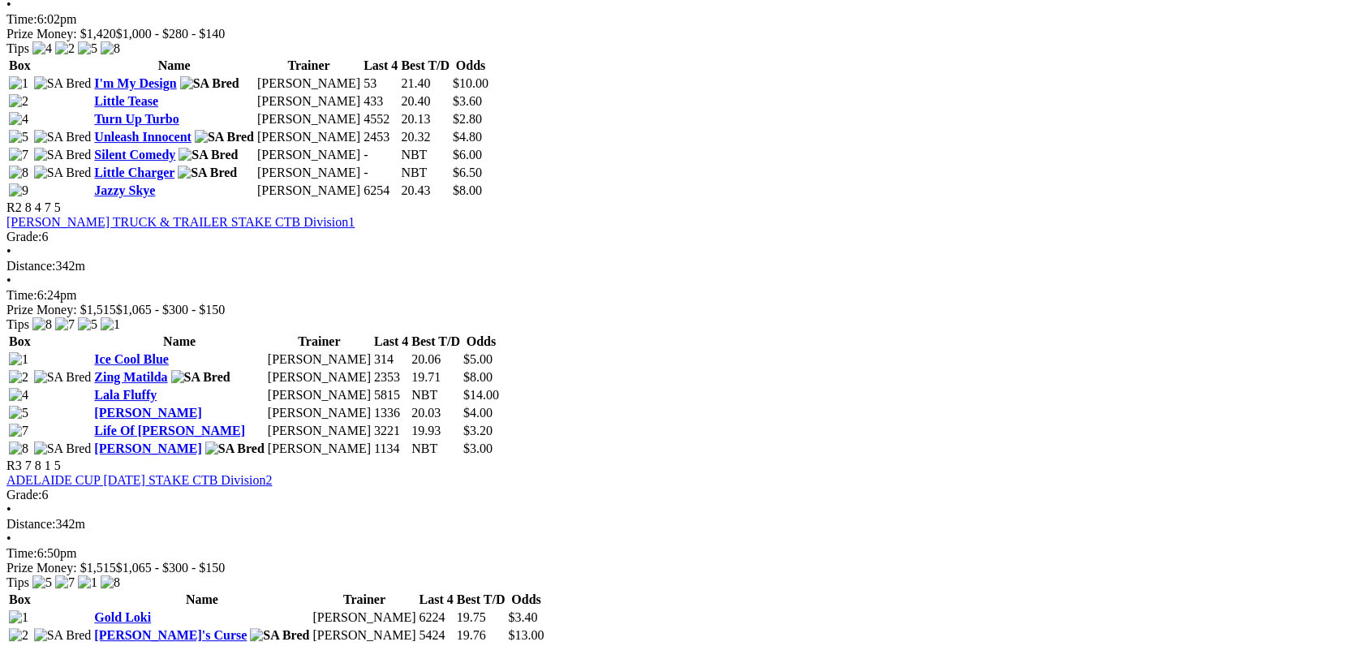  Describe the element at coordinates (681, 295) in the screenshot. I see `div: 6:24pm` at that location.